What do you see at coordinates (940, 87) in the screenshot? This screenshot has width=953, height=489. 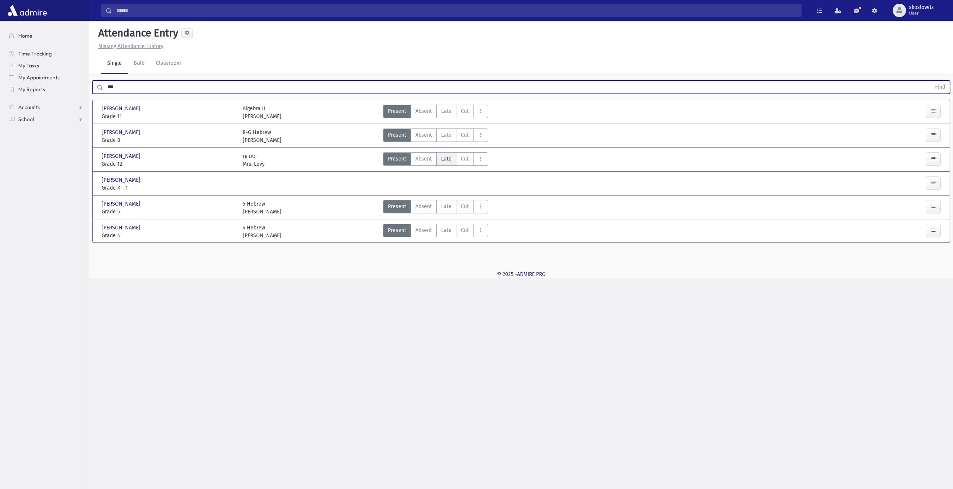 I see `button: Find` at bounding box center [940, 87].